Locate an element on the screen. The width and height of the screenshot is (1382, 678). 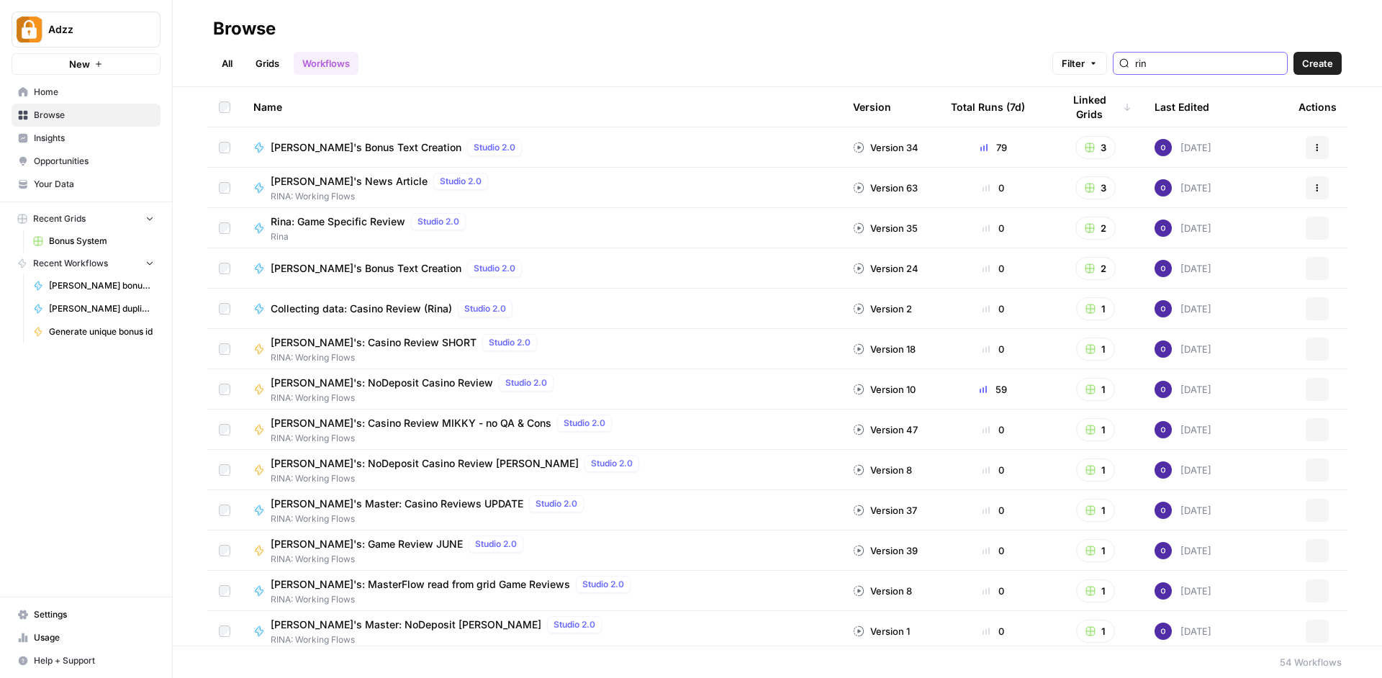
a: Insights is located at coordinates (86, 138).